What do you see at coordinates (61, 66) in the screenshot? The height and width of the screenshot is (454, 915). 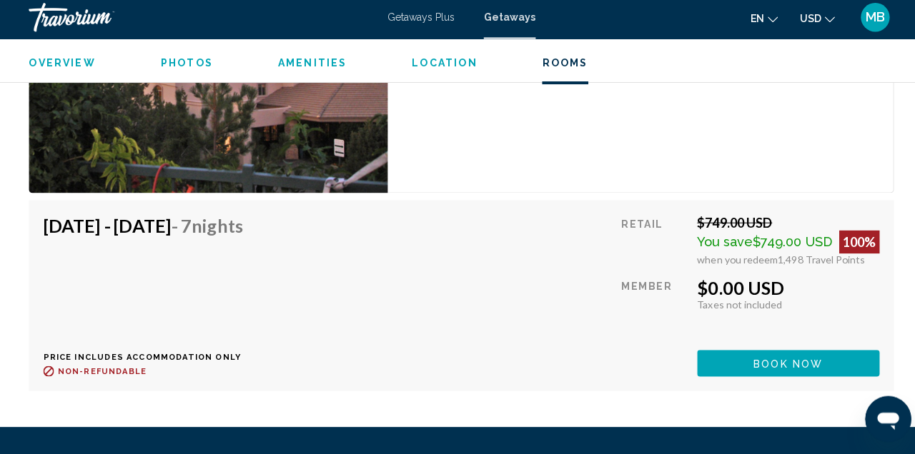 I see `button: Overview` at bounding box center [61, 66].